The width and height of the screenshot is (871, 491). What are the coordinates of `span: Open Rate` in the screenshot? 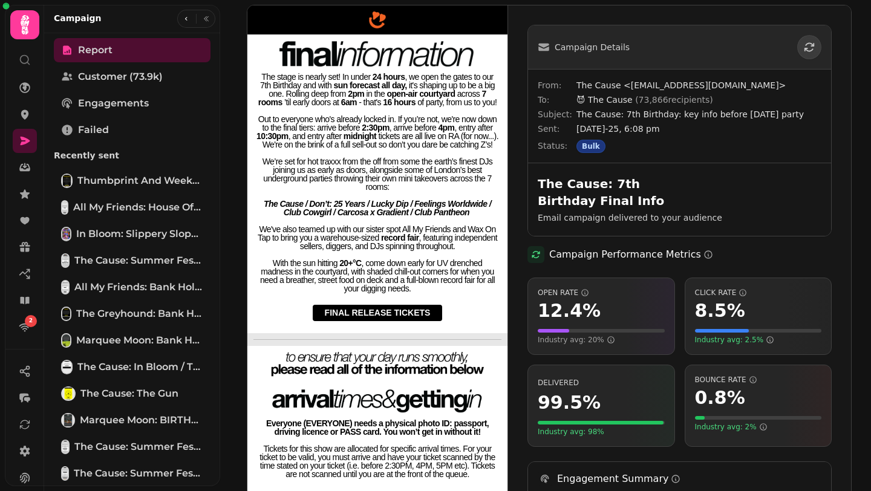 It's located at (601, 293).